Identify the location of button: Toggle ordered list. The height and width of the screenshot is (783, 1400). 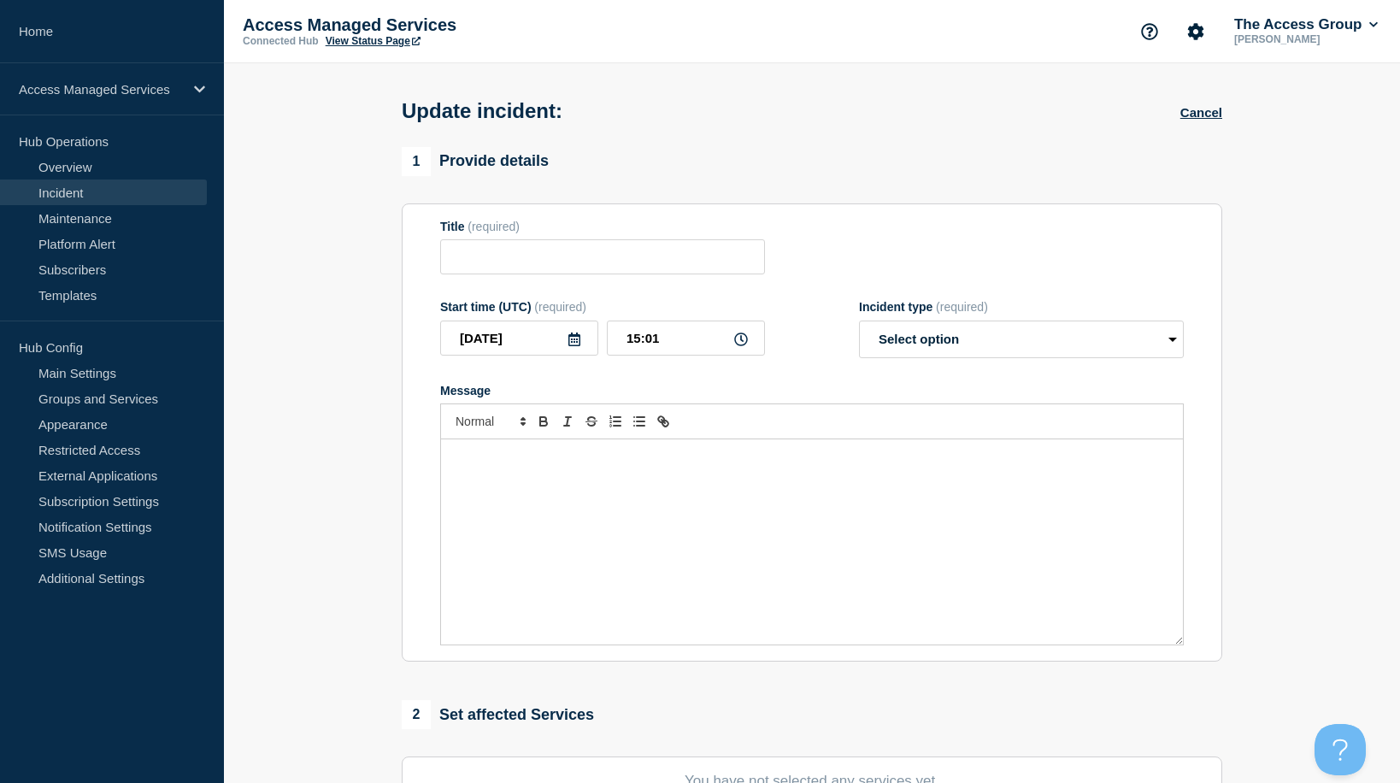
(615, 421).